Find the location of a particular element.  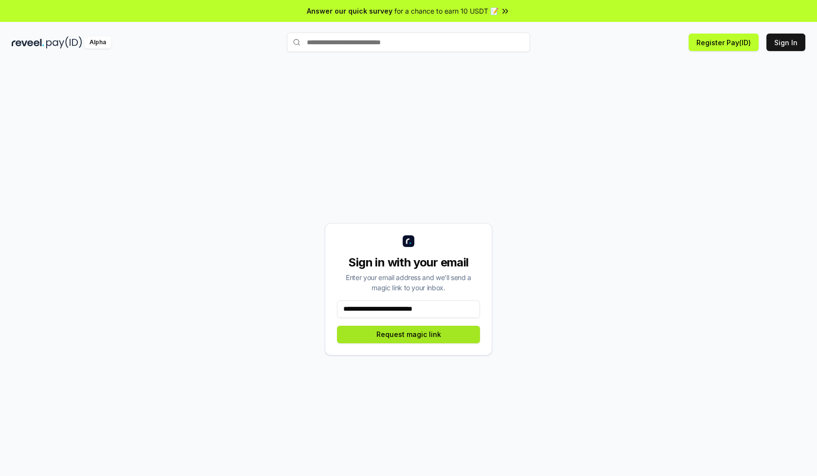

span: Answer our quick survey is located at coordinates (350, 11).